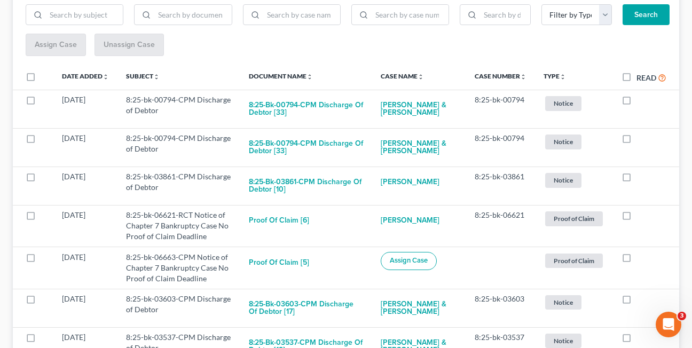 This screenshot has width=692, height=348. What do you see at coordinates (500, 308) in the screenshot?
I see `td: 8:25-bk-03603` at bounding box center [500, 308].